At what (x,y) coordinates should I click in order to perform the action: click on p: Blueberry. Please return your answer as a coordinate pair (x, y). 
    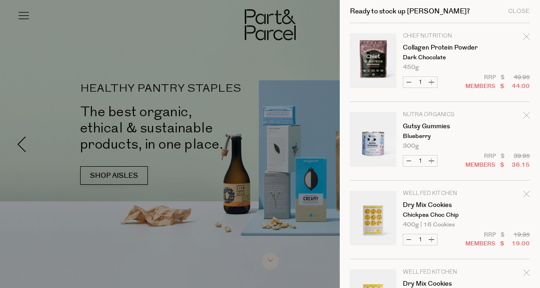
    Looking at the image, I should click on (438, 136).